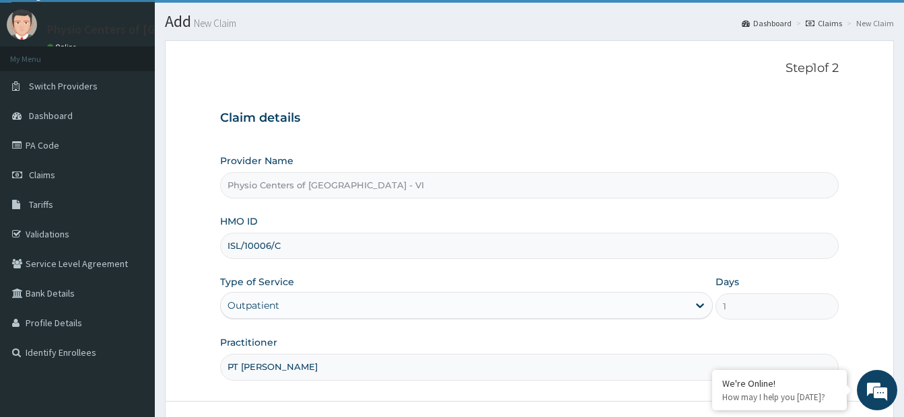 The height and width of the screenshot is (417, 904). What do you see at coordinates (237, 23) in the screenshot?
I see `div: Minimize live chat window` at bounding box center [237, 23].